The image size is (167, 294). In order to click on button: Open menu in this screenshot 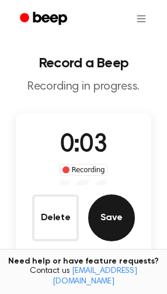, I will do `click(142, 19)`.